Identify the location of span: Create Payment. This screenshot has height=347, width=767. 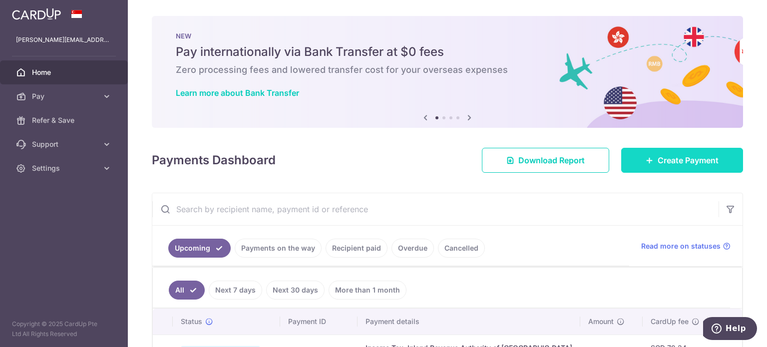
(688, 160).